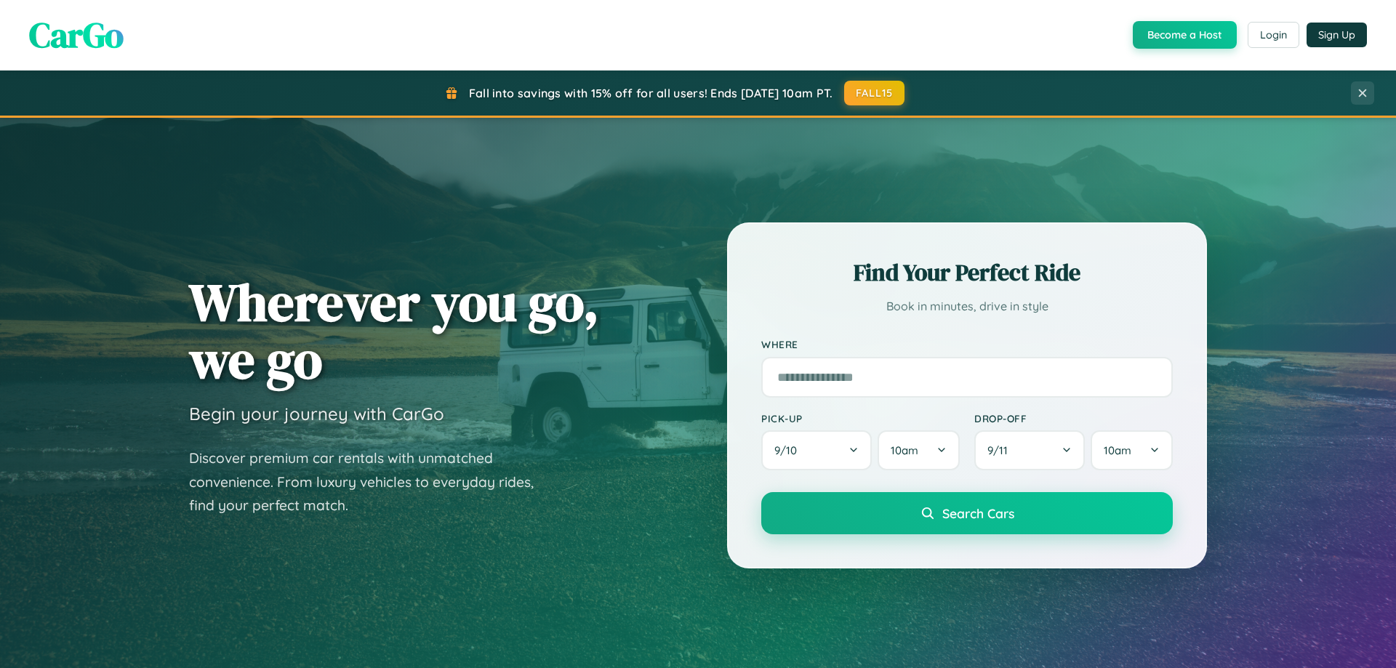  Describe the element at coordinates (1337, 35) in the screenshot. I see `button: Sign Up` at that location.